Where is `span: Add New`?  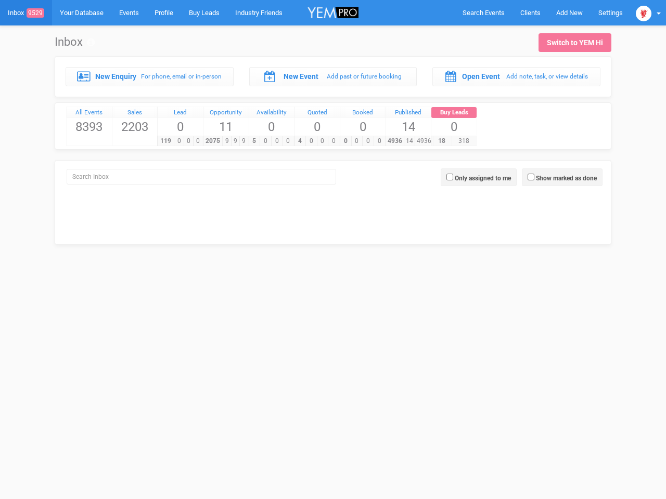
span: Add New is located at coordinates (569, 12).